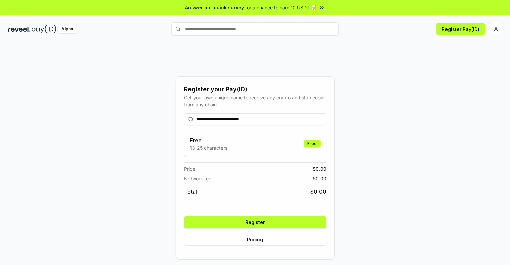 This screenshot has width=510, height=265. I want to click on button: Register Pay(ID), so click(460, 29).